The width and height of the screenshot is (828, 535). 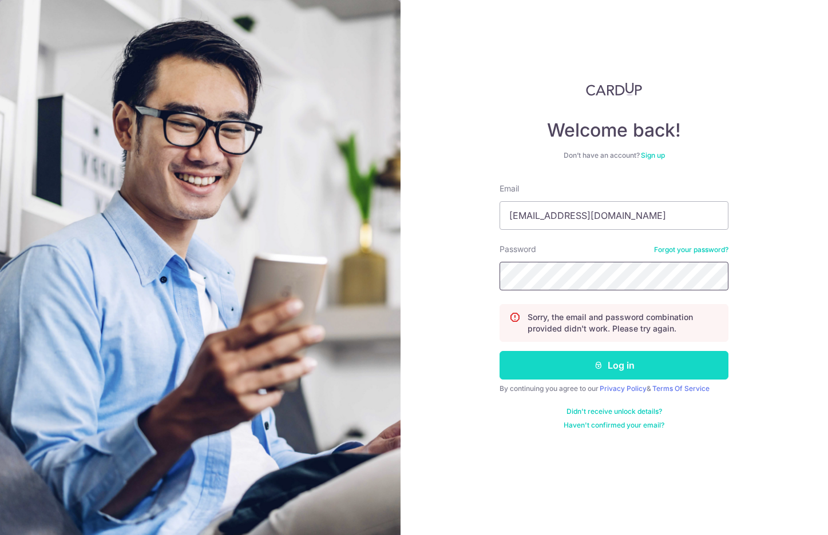 I want to click on label: Email, so click(x=509, y=189).